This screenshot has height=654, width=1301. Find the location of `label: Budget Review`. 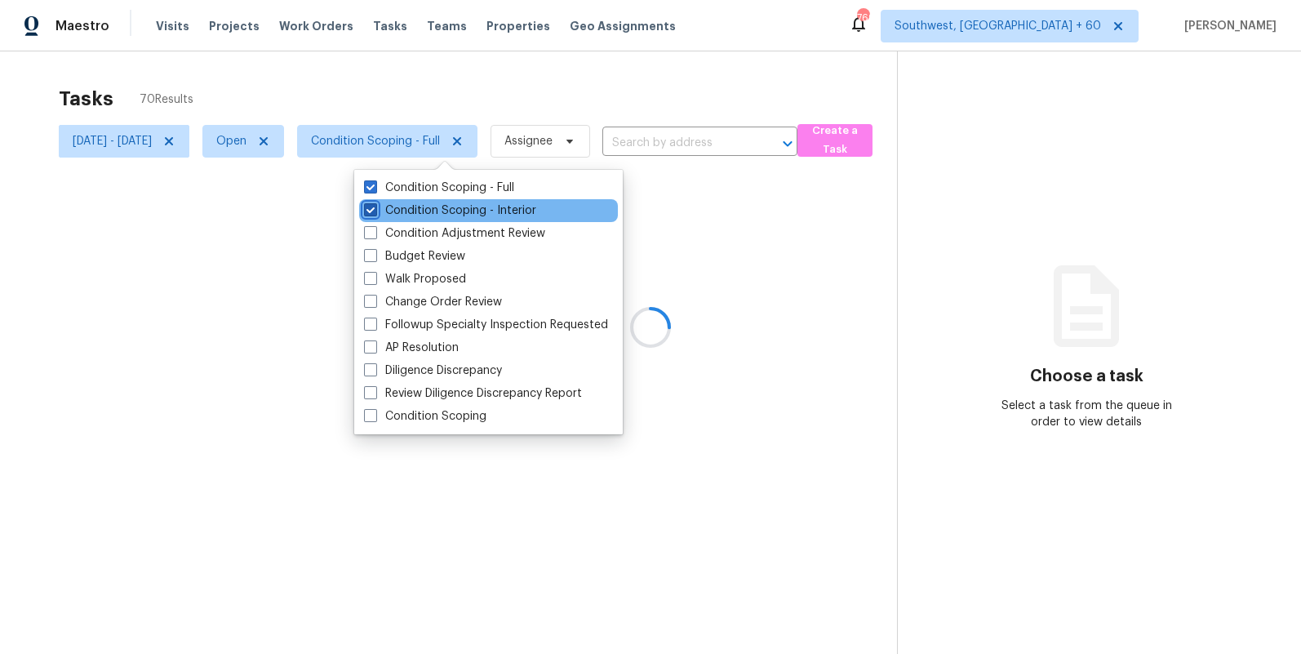

label: Budget Review is located at coordinates (415, 256).